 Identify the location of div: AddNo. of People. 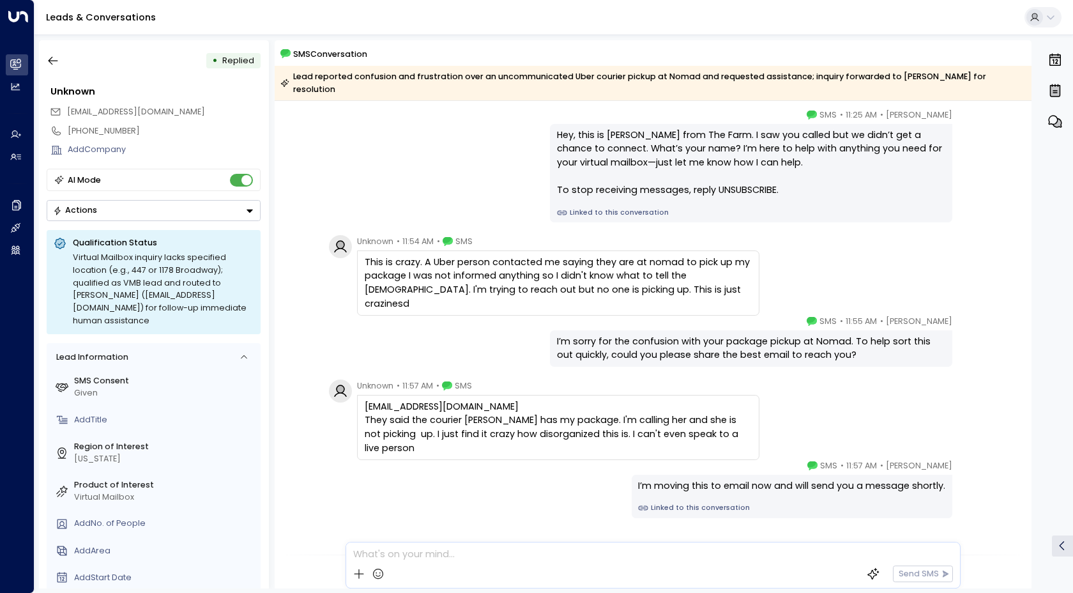
(165, 523).